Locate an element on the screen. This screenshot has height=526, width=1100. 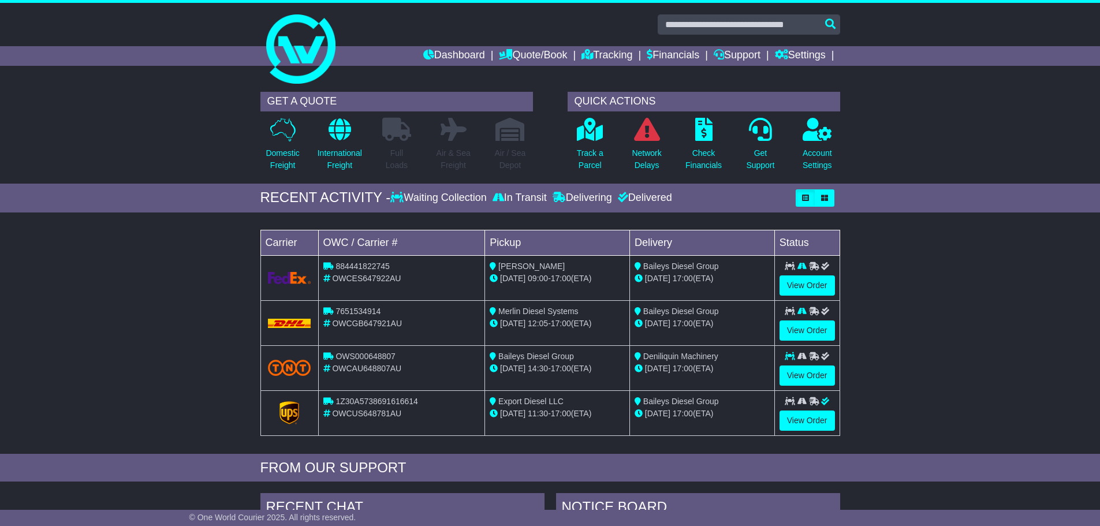
td: Pickup is located at coordinates (557, 243).